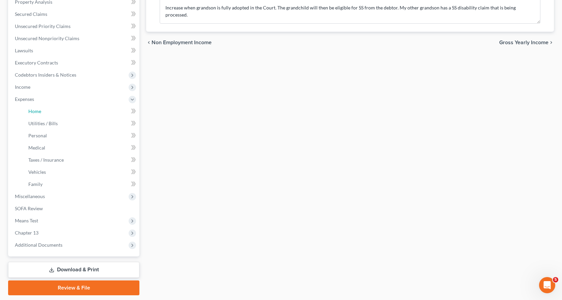 This screenshot has width=562, height=300. What do you see at coordinates (24, 99) in the screenshot?
I see `span: Expenses` at bounding box center [24, 99].